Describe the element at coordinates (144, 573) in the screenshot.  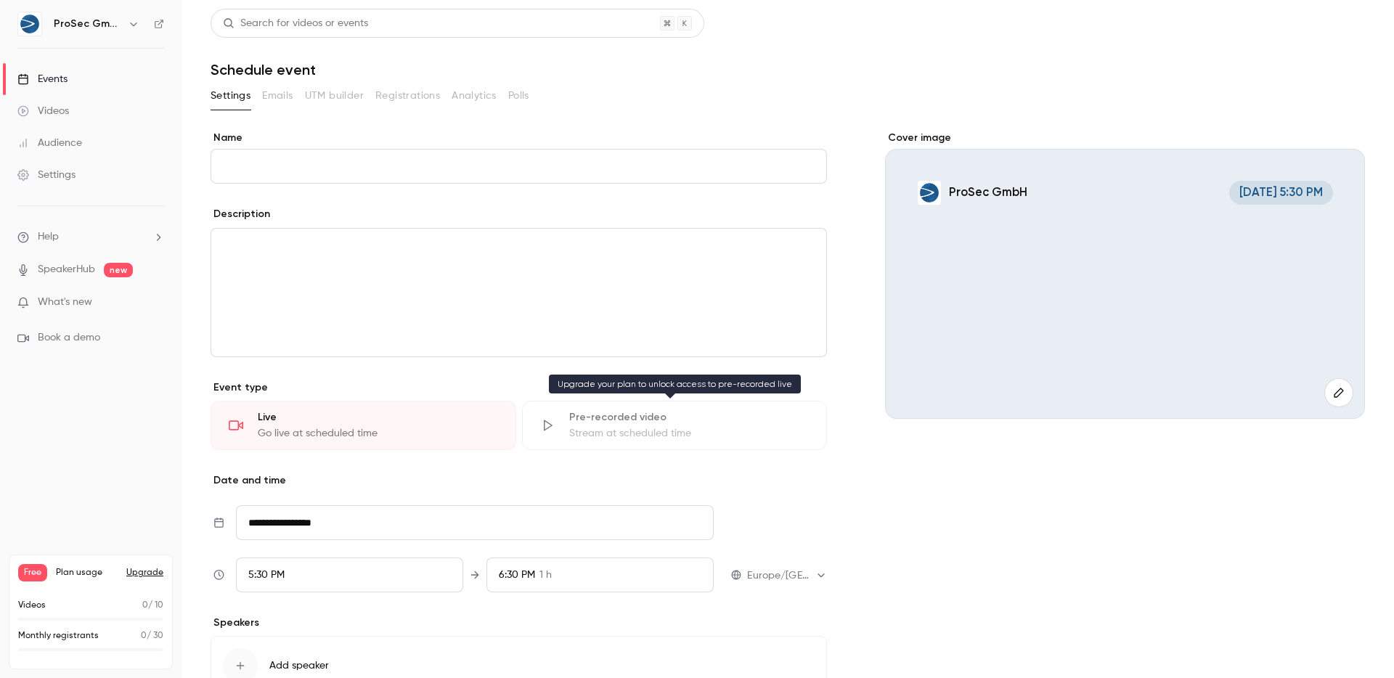
I see `button: Upgrade` at that location.